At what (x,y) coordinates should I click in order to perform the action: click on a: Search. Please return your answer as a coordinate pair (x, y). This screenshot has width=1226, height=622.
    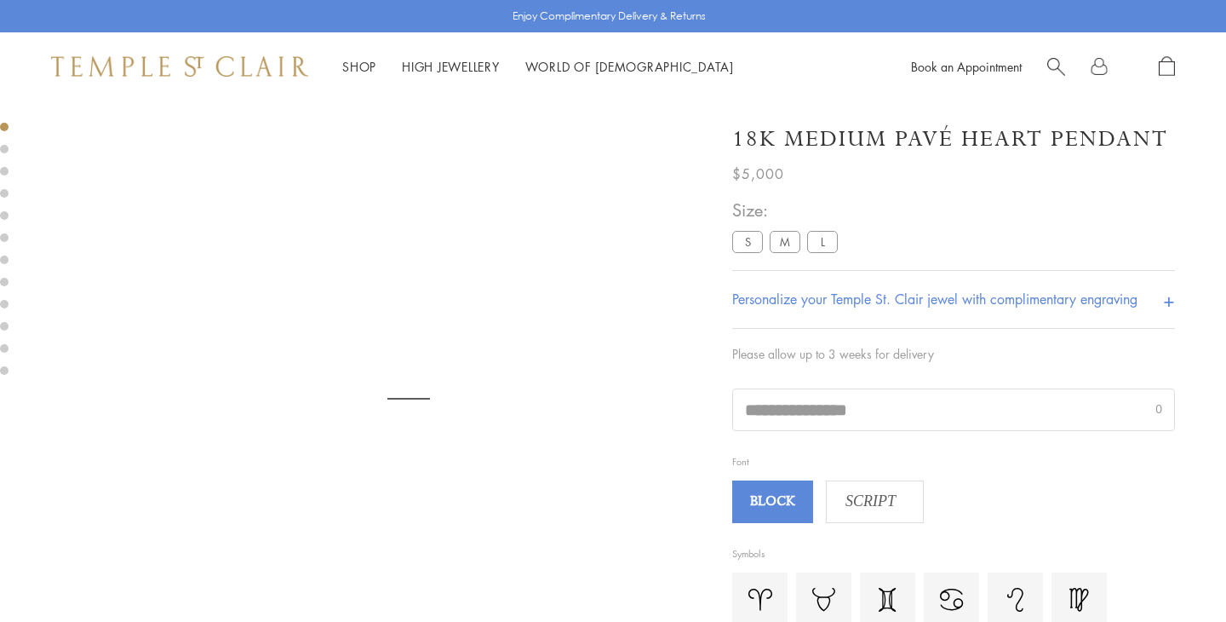
    Looking at the image, I should click on (1056, 66).